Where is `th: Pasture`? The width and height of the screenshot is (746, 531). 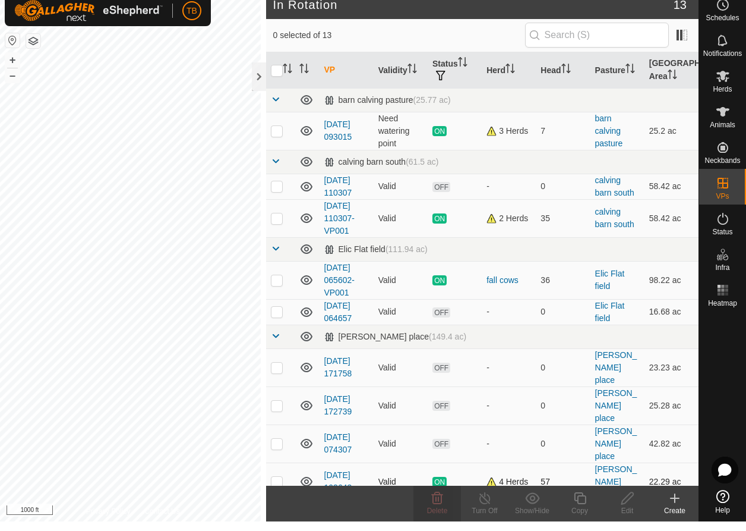 th: Pasture is located at coordinates (617, 80).